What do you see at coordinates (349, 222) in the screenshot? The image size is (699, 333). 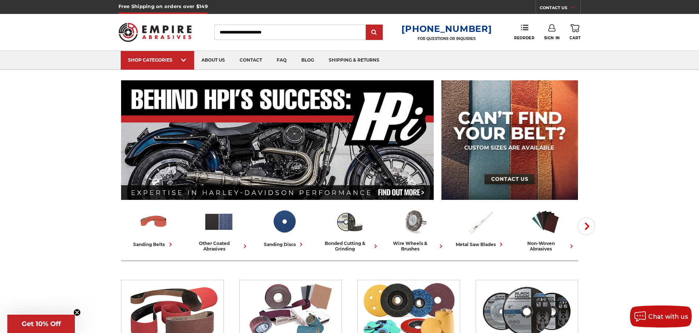 I see `img: Bonded Cutting & Grinding` at bounding box center [349, 222].